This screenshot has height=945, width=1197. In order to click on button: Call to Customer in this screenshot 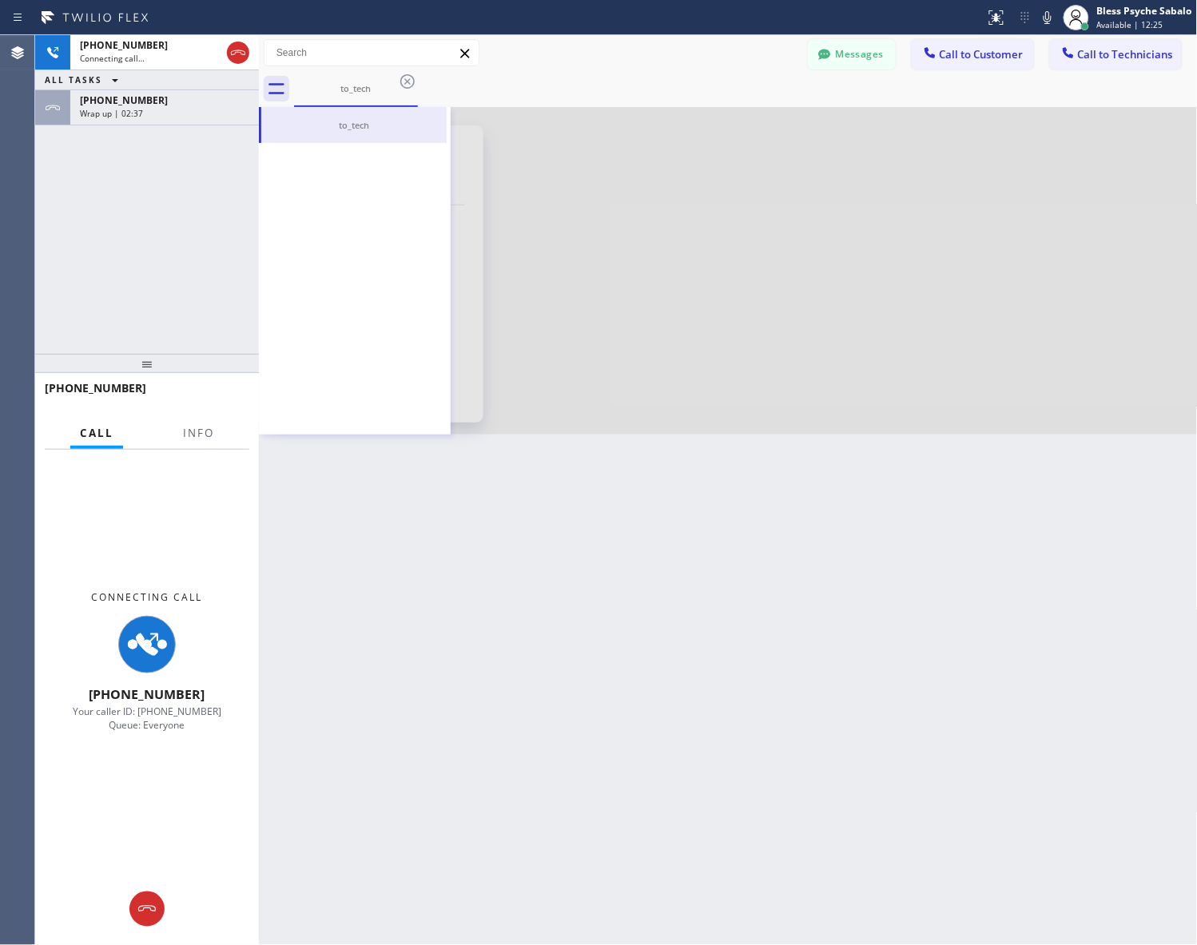, I will do `click(972, 54)`.